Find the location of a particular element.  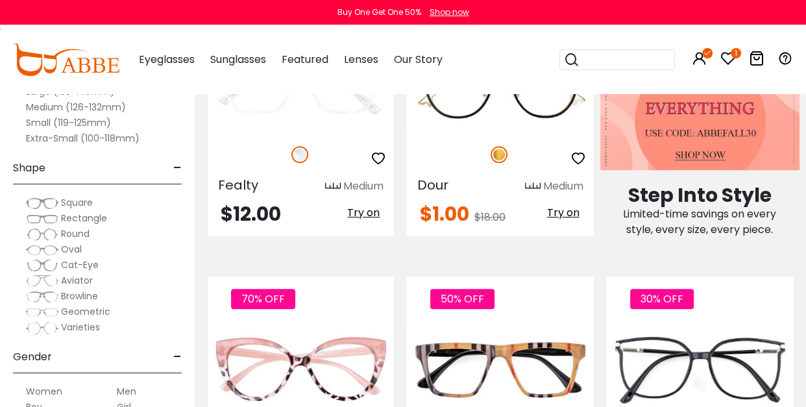

img: Round.png is located at coordinates (42, 234).